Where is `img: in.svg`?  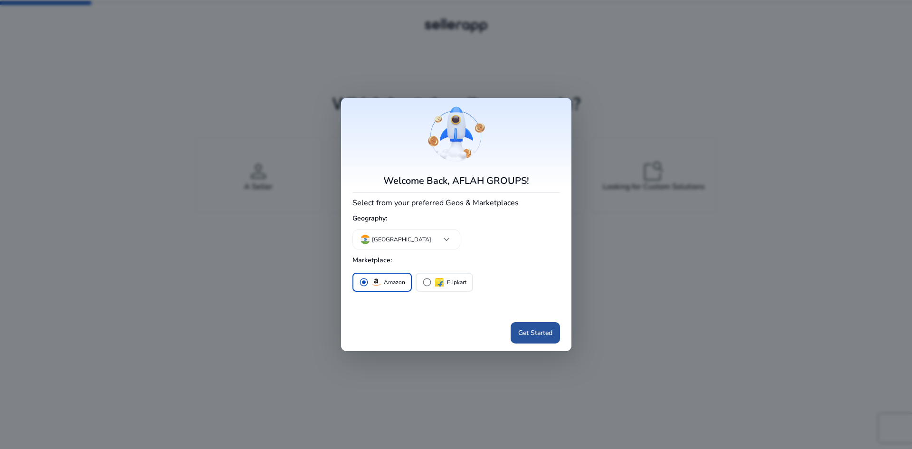 img: in.svg is located at coordinates (365, 239).